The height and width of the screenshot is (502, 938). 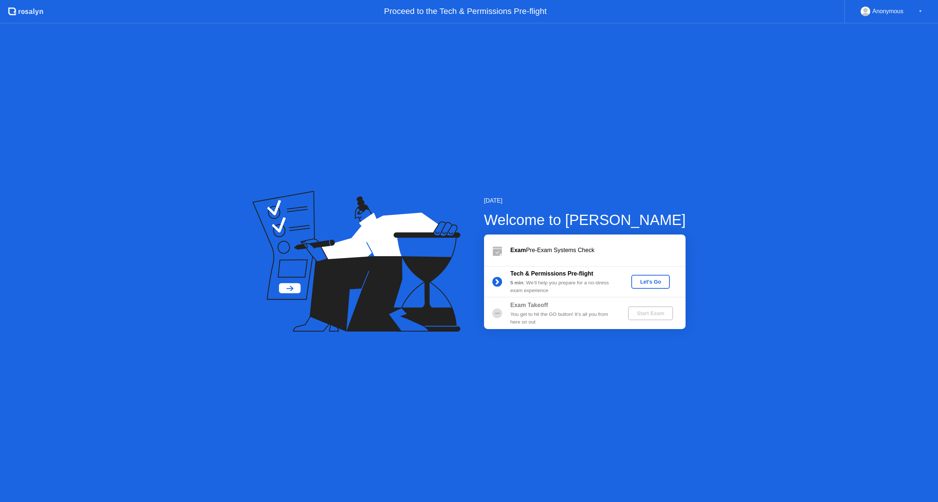 What do you see at coordinates (552, 273) in the screenshot?
I see `b: Tech & Permissions Pre-flight` at bounding box center [552, 273].